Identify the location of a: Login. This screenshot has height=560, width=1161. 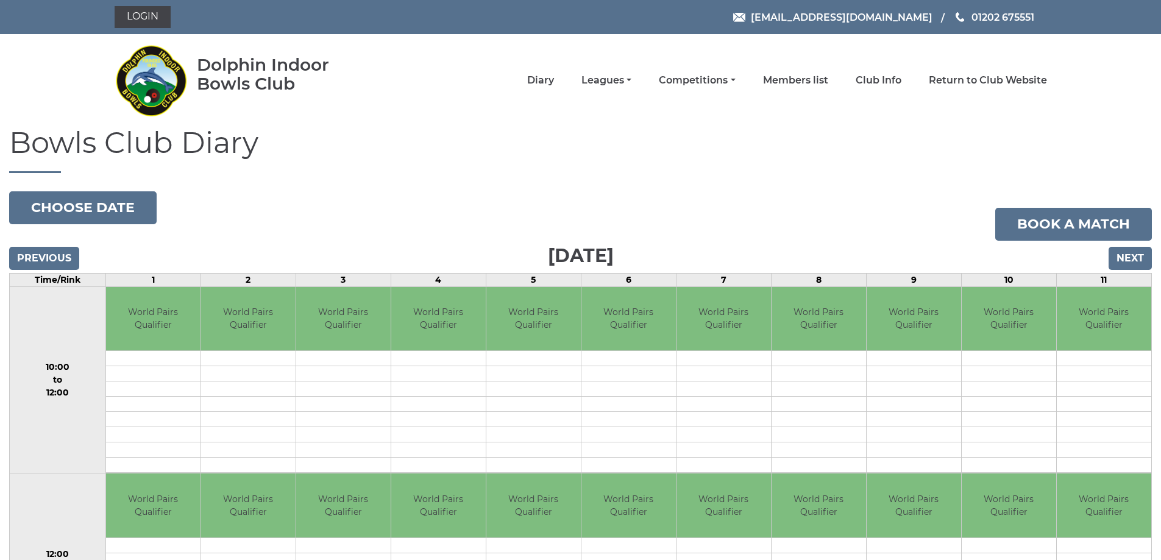
(143, 17).